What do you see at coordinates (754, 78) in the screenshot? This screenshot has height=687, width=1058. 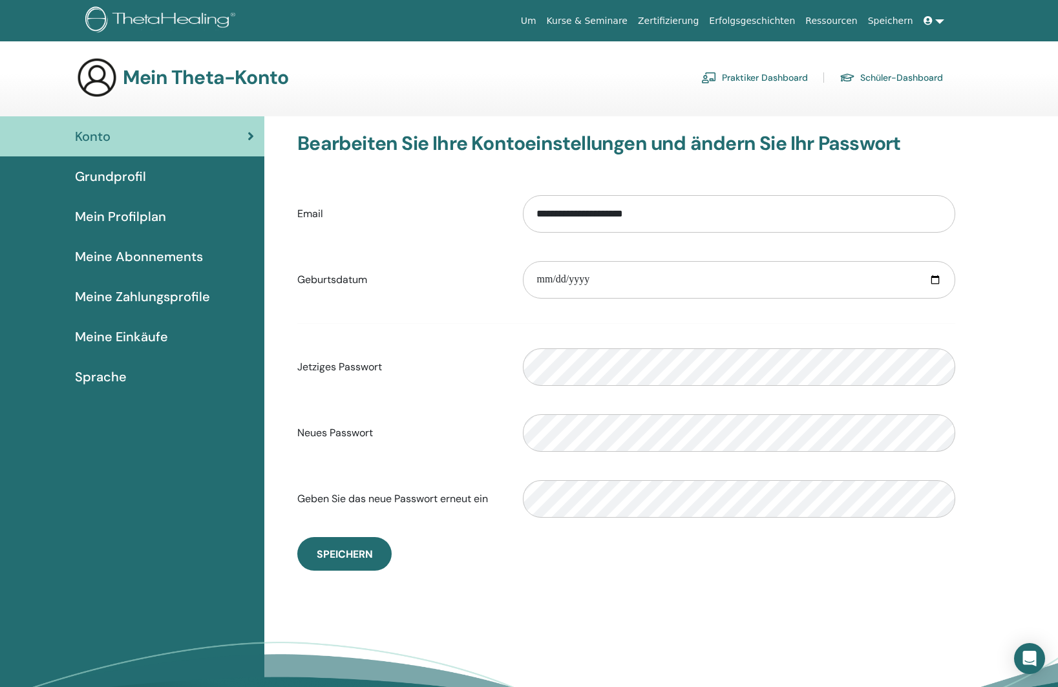 I see `a: Praktiker Dashboard` at bounding box center [754, 78].